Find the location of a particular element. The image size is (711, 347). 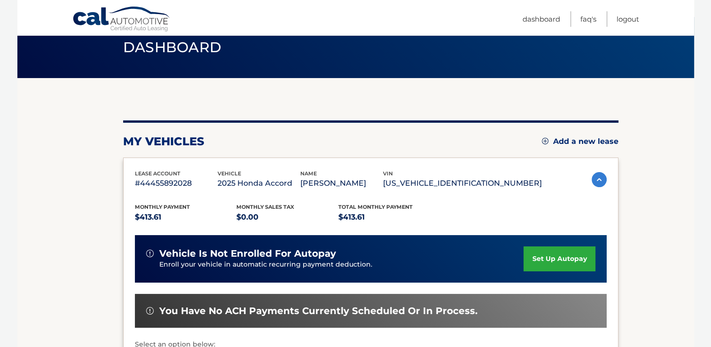

span: Monthly sales Tax is located at coordinates (265, 207).